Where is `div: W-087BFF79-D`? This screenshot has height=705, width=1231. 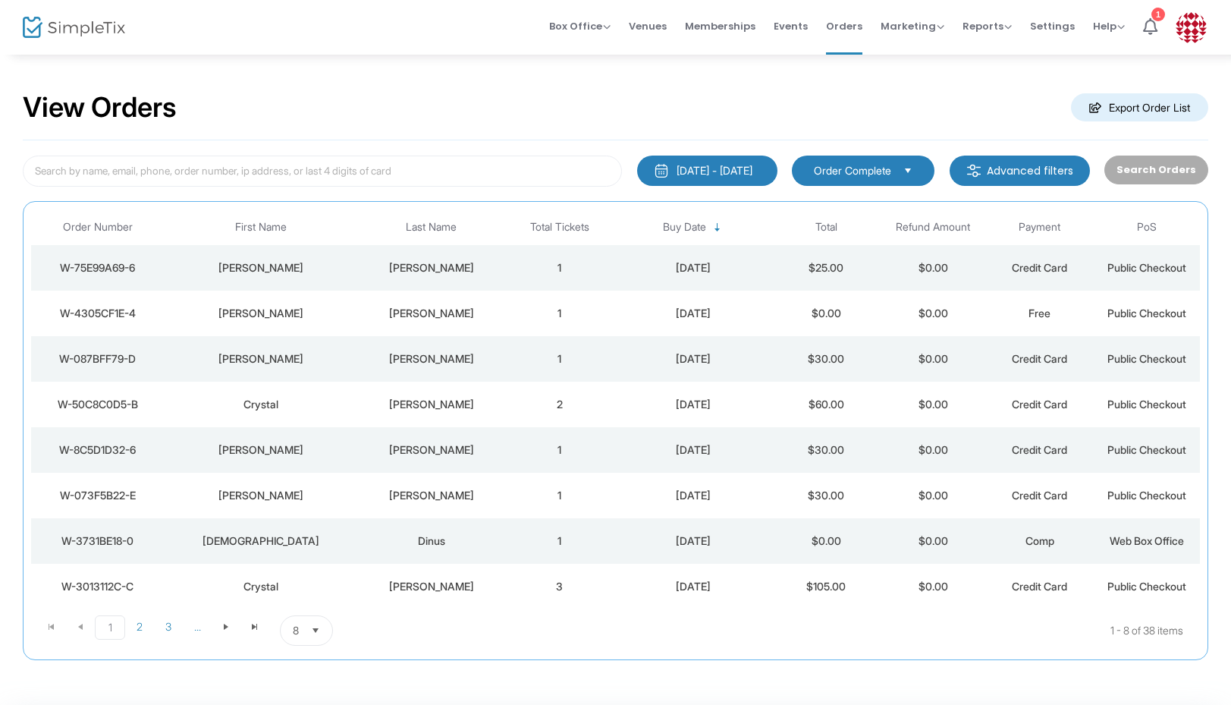 div: W-087BFF79-D is located at coordinates (98, 359).